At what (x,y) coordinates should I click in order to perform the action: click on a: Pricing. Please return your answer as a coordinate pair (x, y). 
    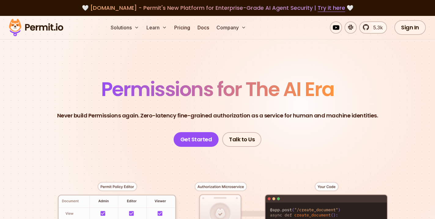
    Looking at the image, I should click on (182, 27).